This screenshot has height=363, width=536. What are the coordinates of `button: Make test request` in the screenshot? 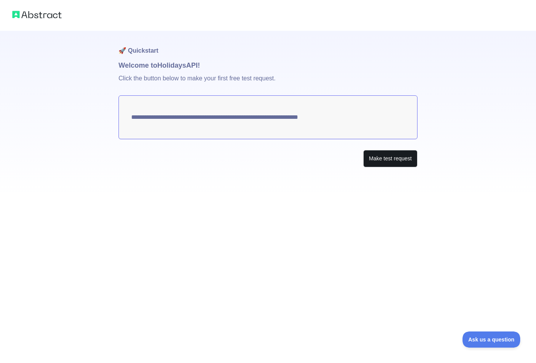 It's located at (390, 159).